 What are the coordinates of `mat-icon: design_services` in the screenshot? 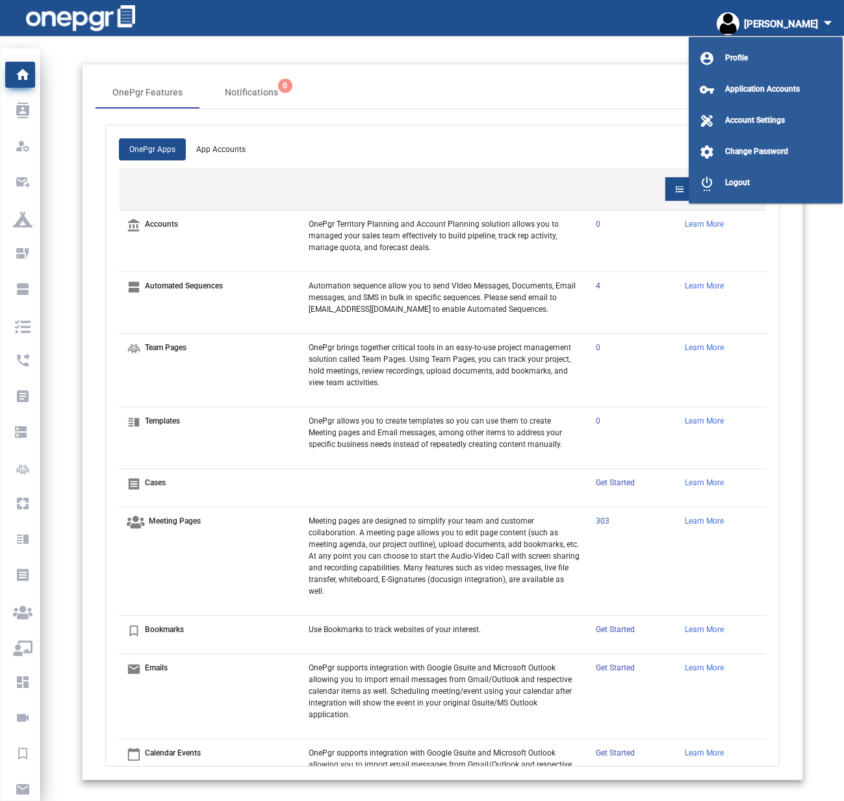 It's located at (707, 121).